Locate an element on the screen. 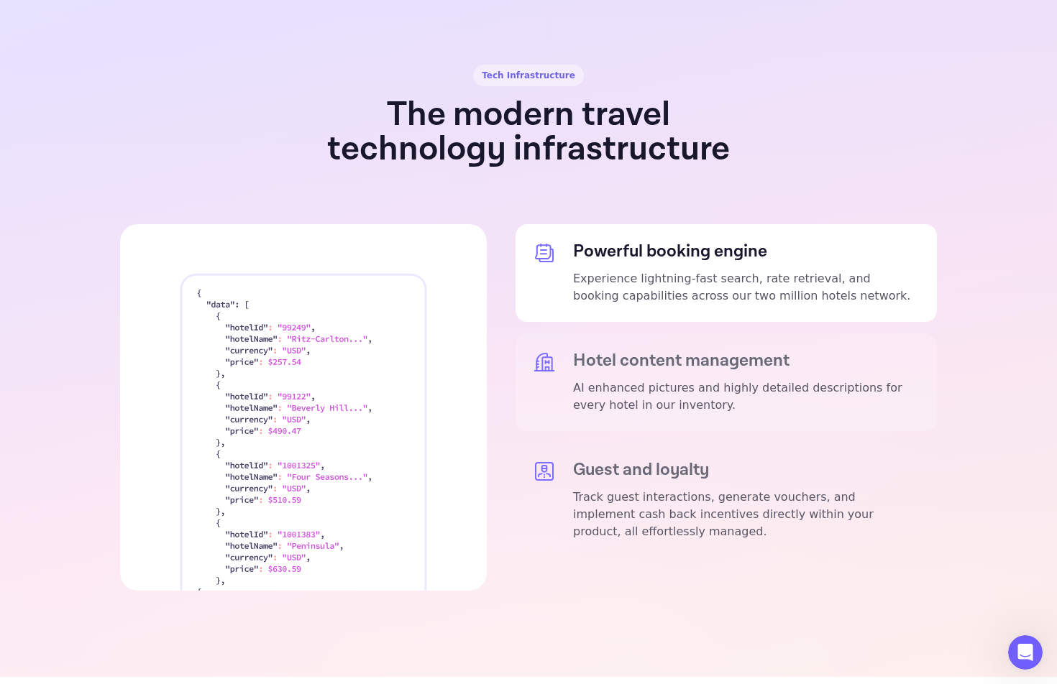 The width and height of the screenshot is (1057, 684). p: AI enhanced pictures and highly detailed descriptions for every hotel in our inventory. is located at coordinates (746, 397).